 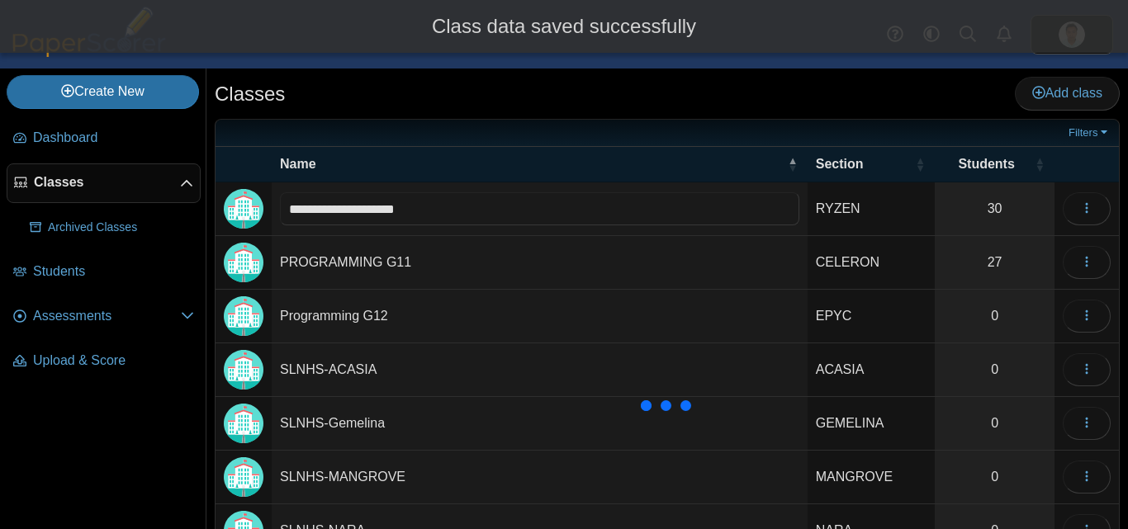 I want to click on span: Dashboard, so click(x=113, y=138).